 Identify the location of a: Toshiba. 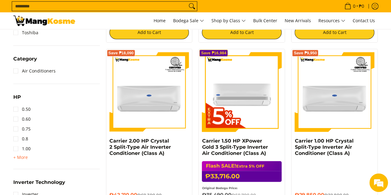
(26, 33).